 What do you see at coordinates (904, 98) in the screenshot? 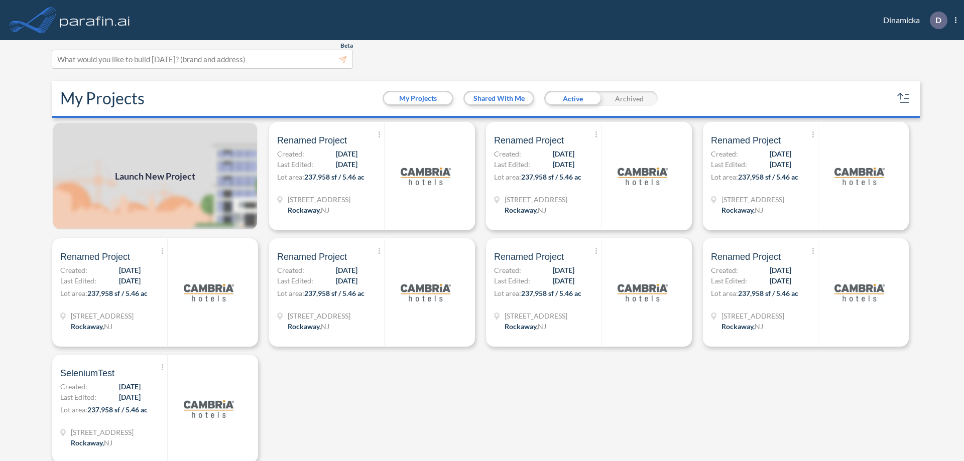
I see `button: sort` at bounding box center [904, 98].